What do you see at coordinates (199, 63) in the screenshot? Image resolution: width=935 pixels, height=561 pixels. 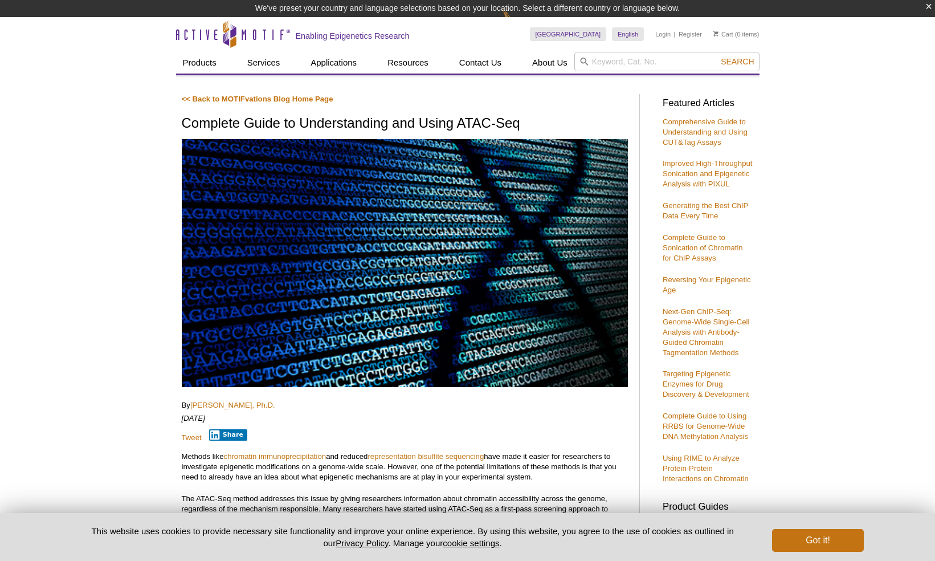 I see `a: Products` at bounding box center [199, 63].